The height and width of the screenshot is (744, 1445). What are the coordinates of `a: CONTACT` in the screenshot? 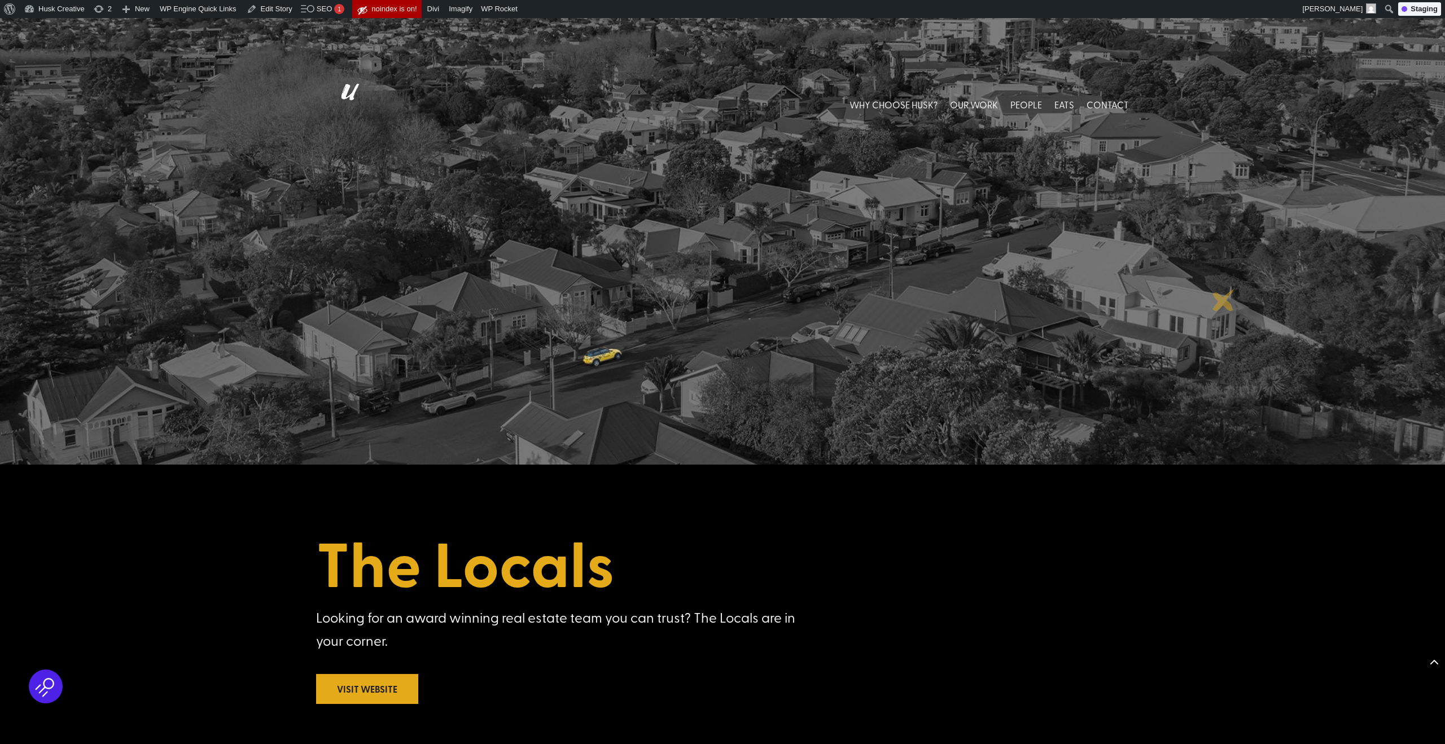 It's located at (1108, 104).